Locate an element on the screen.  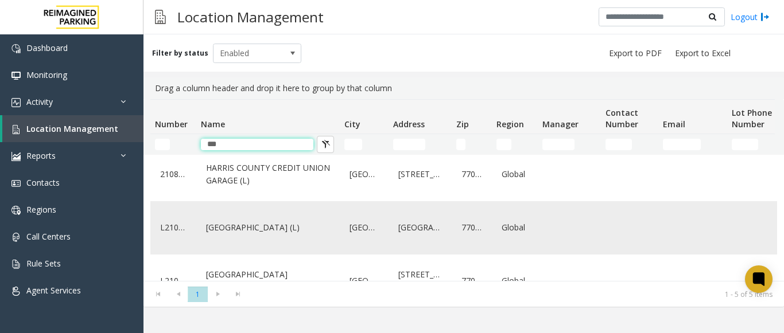
label: Filter by status is located at coordinates (180, 53).